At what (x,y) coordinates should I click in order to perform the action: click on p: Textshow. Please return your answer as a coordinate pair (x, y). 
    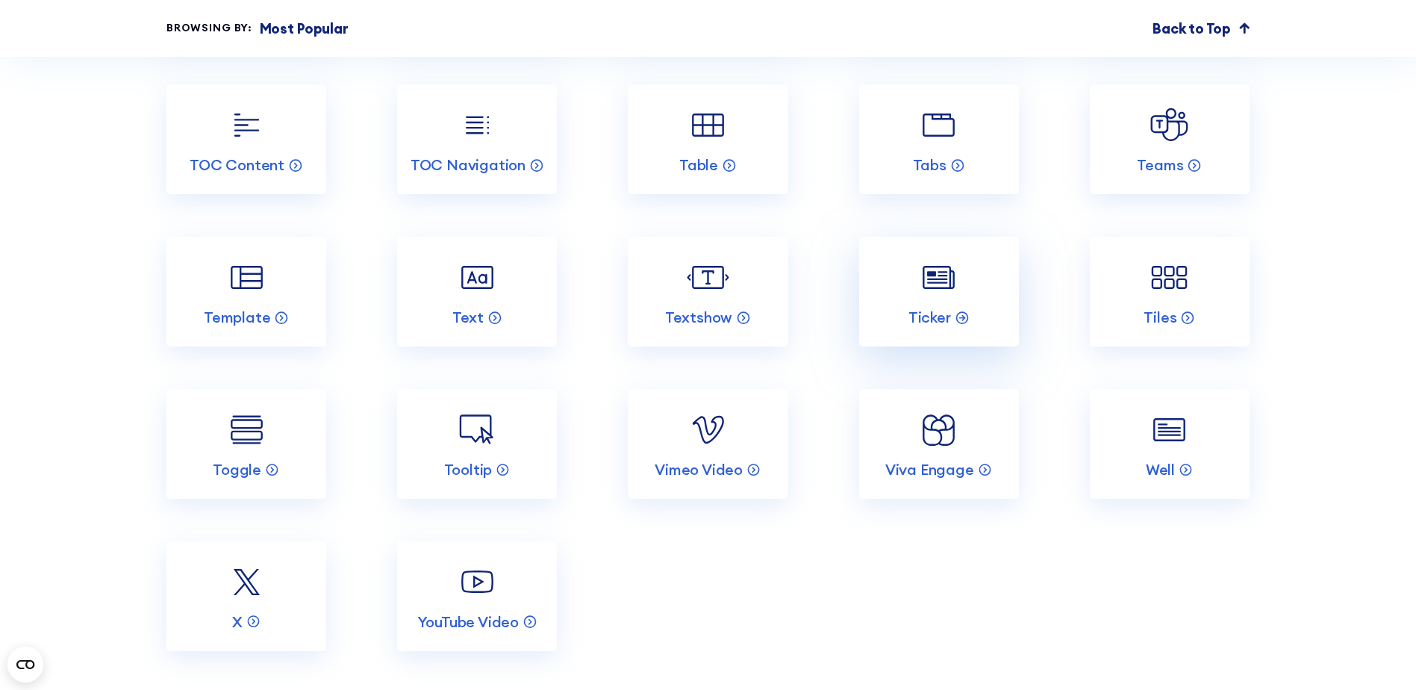
    Looking at the image, I should click on (699, 317).